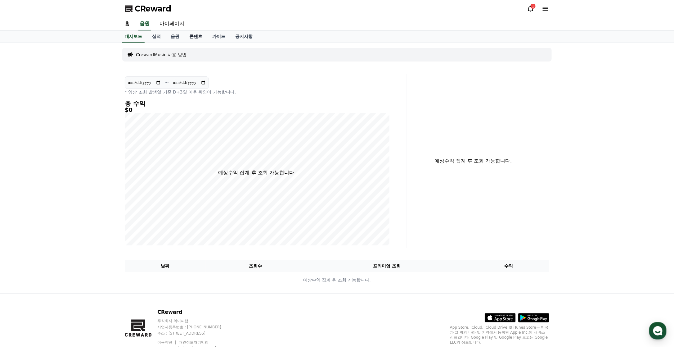  I want to click on a: 개인정보처리방침, so click(194, 342).